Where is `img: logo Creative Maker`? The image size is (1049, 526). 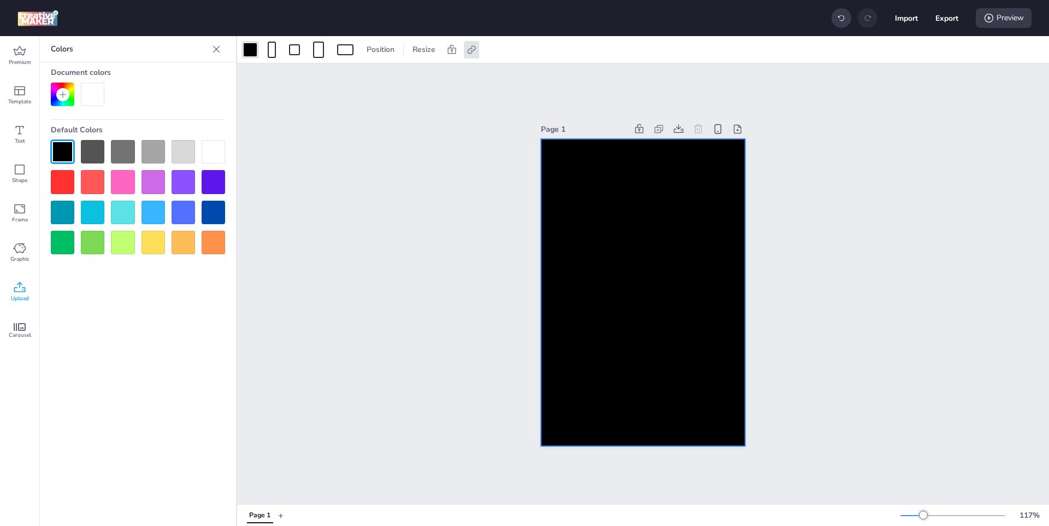 img: logo Creative Maker is located at coordinates (38, 18).